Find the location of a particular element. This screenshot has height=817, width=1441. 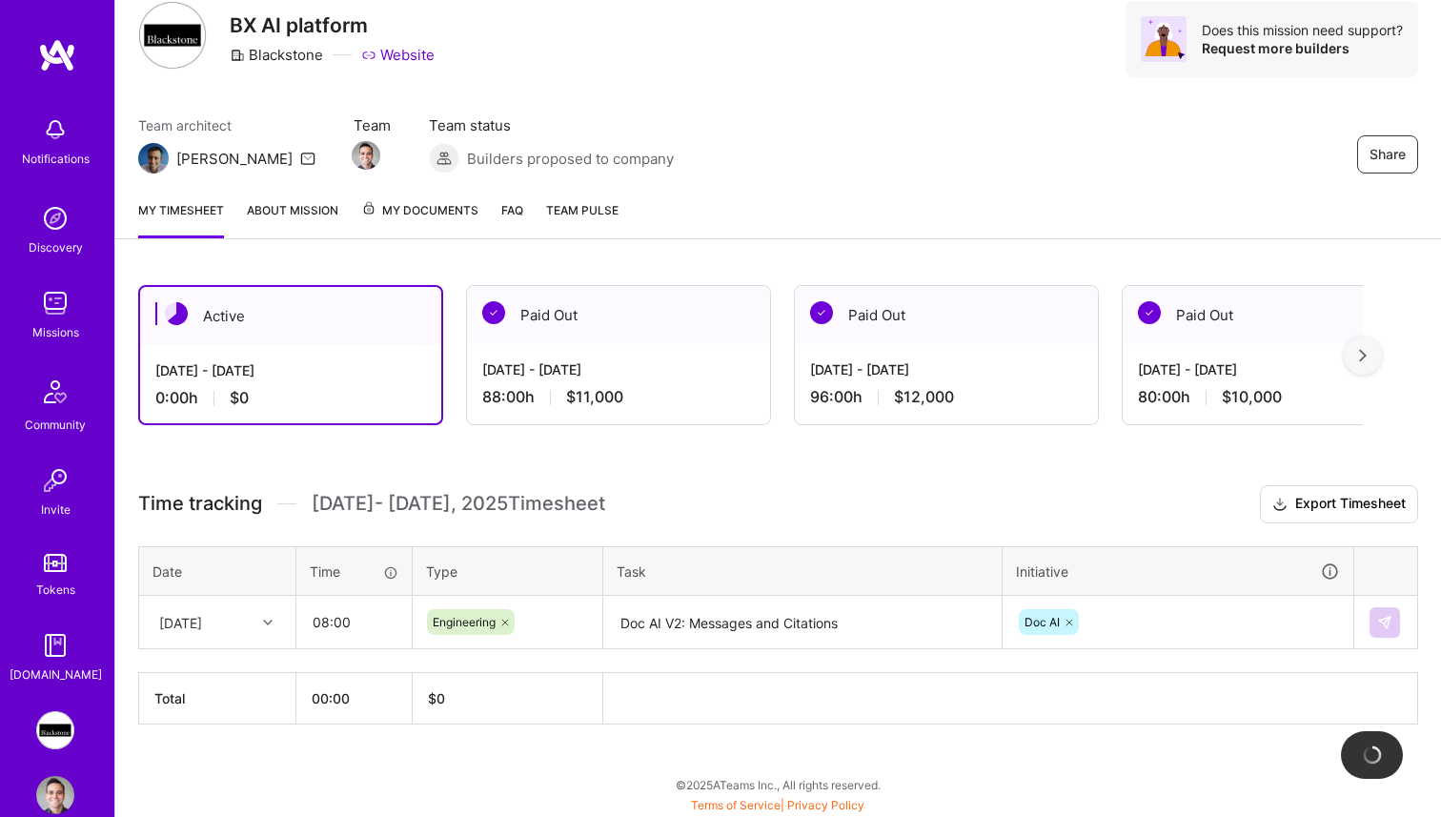

span: Engineering is located at coordinates (464, 622).